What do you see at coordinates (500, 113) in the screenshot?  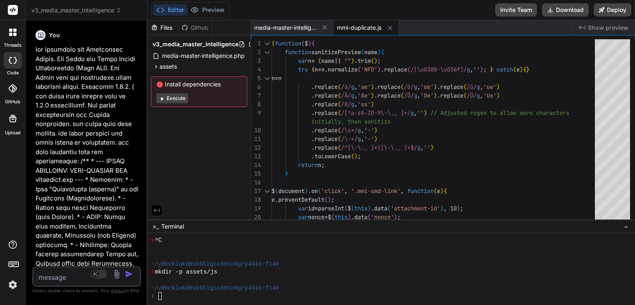 I see `span: // Adjusted regex to allow more characters` at bounding box center [500, 113].